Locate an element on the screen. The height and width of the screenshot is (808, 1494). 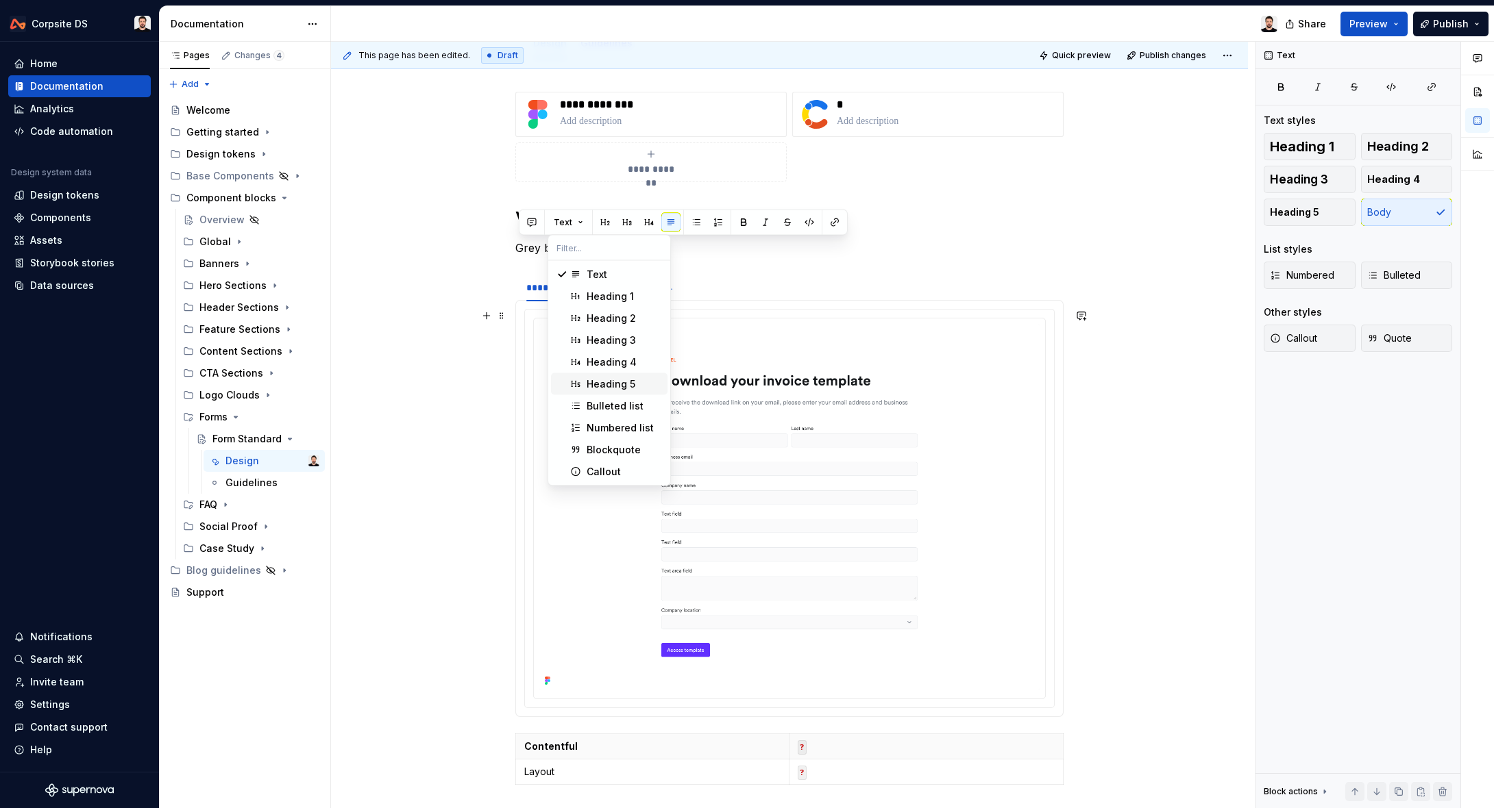
div: Other styles is located at coordinates (1292, 312).